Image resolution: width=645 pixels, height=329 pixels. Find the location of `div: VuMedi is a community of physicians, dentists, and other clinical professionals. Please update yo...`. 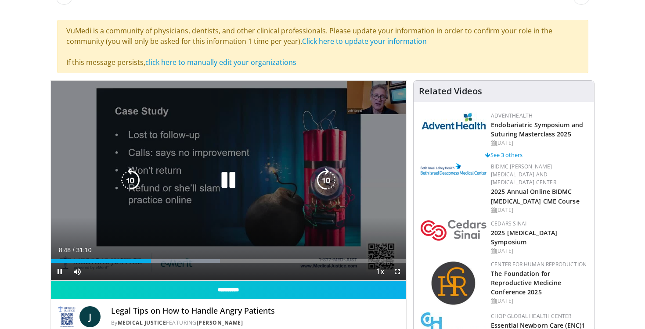

div: VuMedi is a community of physicians, dentists, and other clinical professionals. Please update yo... is located at coordinates (323, 47).